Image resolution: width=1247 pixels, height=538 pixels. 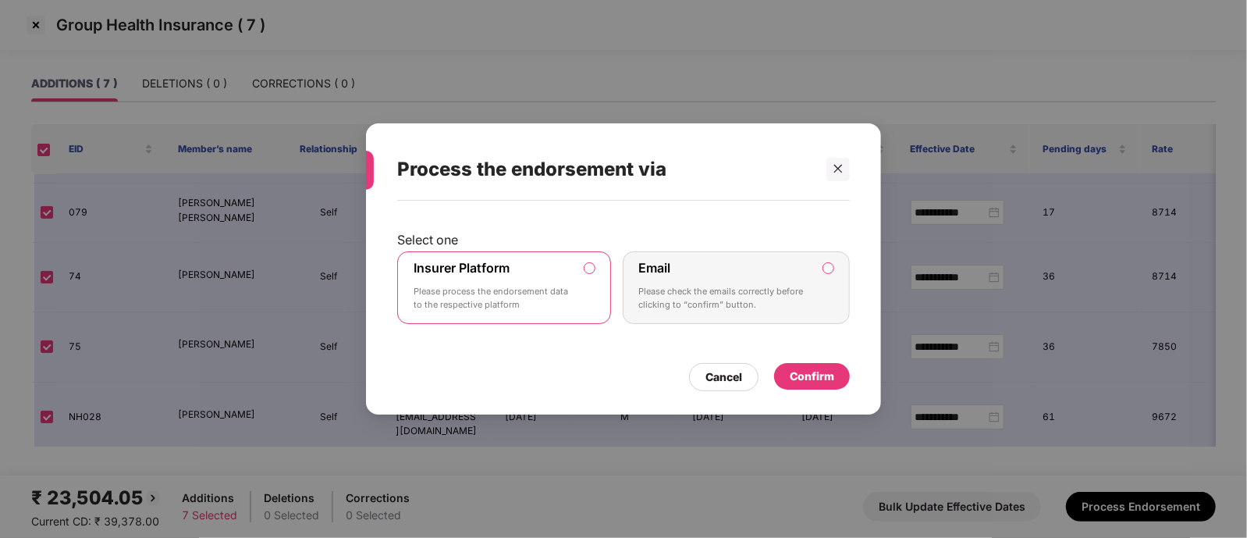 I want to click on input: Insurer PlatformPlease process the endorsement data to the respective platform, so click(x=589, y=268).